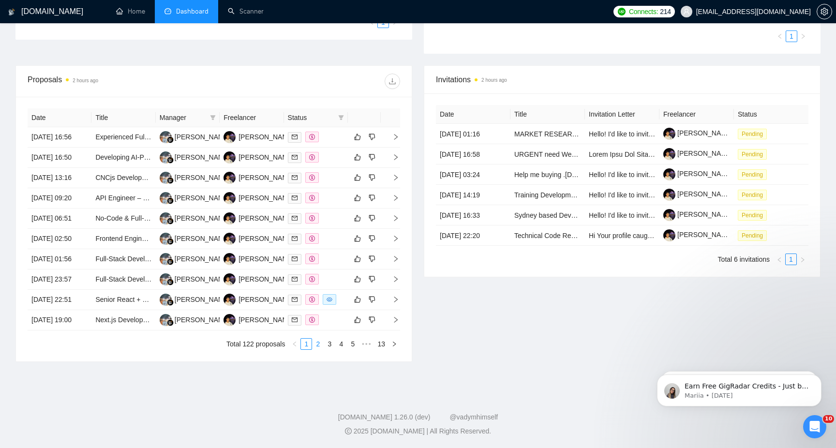  Describe the element at coordinates (643, 12) in the screenshot. I see `span: Connects:` at that location.